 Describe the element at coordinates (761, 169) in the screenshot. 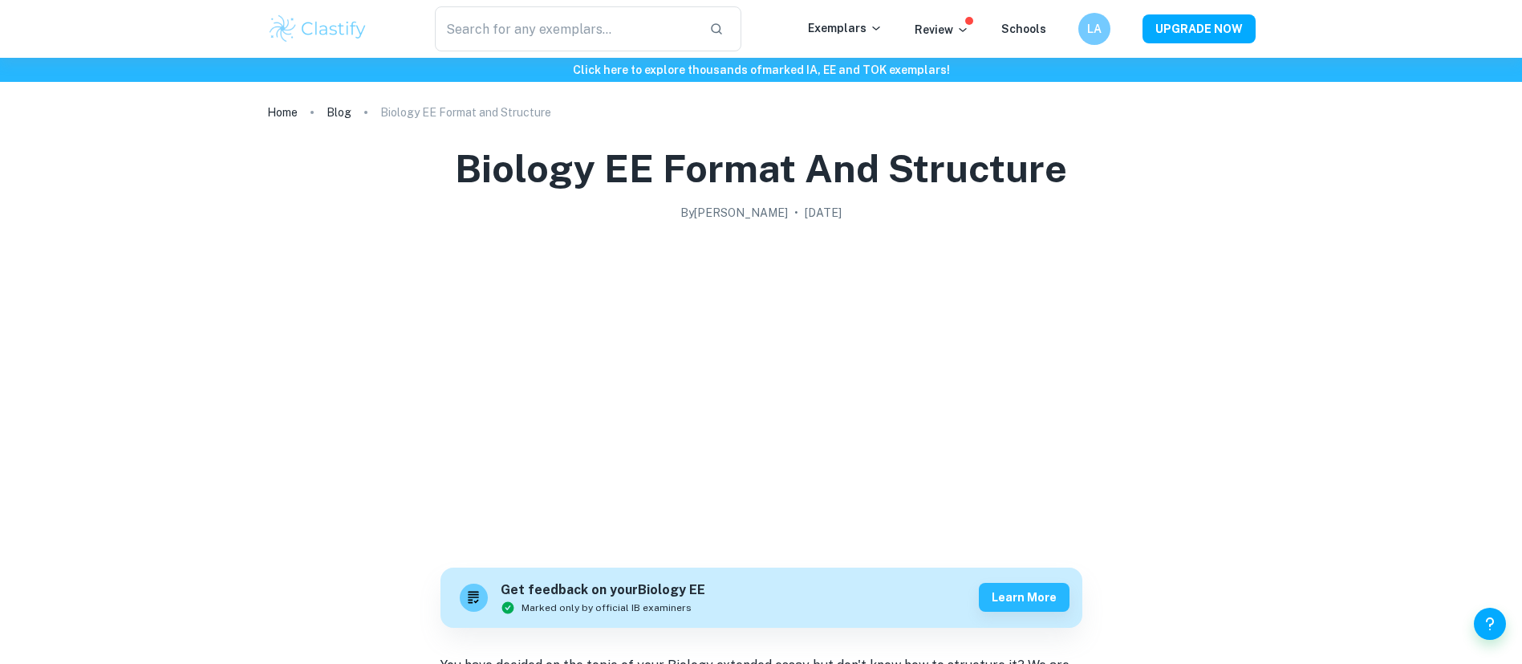

I see `h1: Biology EE Format and Structure` at that location.